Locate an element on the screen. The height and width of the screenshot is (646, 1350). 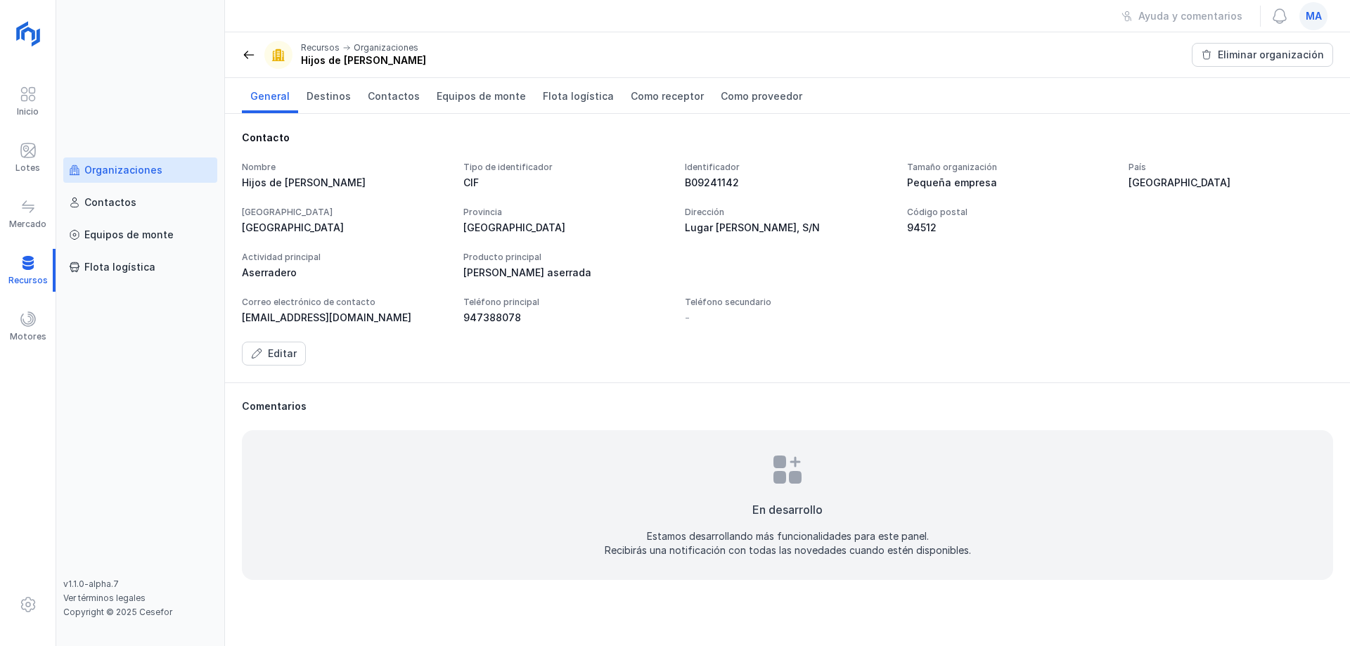
div: Eliminar organización is located at coordinates (1271, 55).